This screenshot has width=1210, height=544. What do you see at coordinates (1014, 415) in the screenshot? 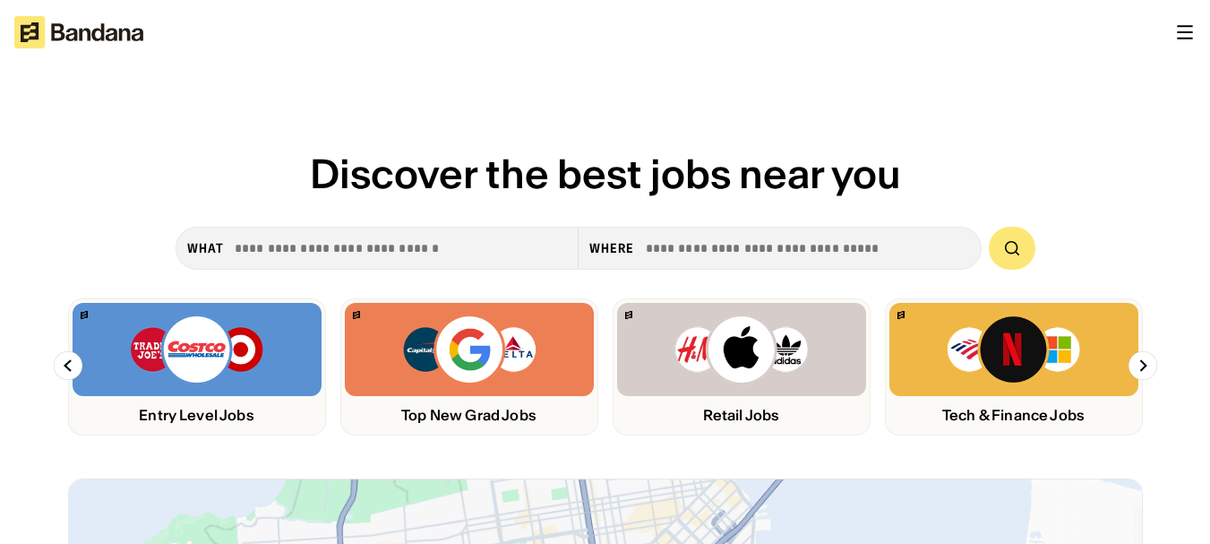
I see `div: Tech & Finance Jobs` at bounding box center [1014, 415].